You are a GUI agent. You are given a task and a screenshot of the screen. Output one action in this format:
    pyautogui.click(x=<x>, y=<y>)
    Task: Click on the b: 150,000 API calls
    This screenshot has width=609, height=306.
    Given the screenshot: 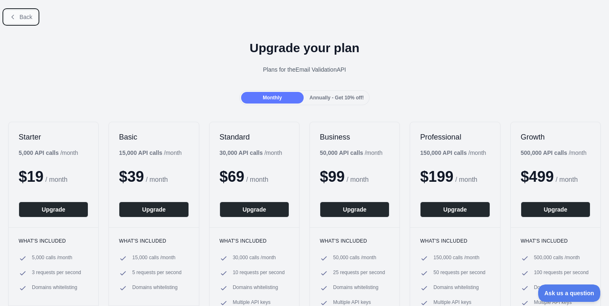 What is the action you would take?
    pyautogui.click(x=444, y=153)
    